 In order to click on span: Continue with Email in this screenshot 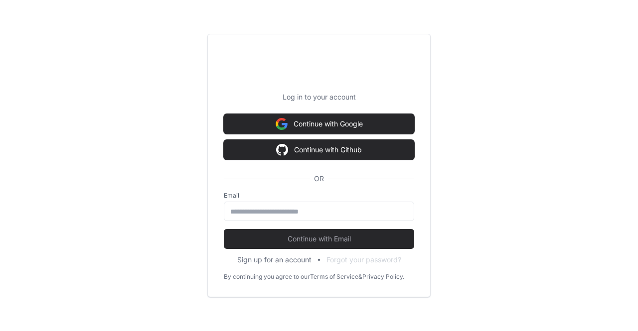, I will do `click(319, 239)`.